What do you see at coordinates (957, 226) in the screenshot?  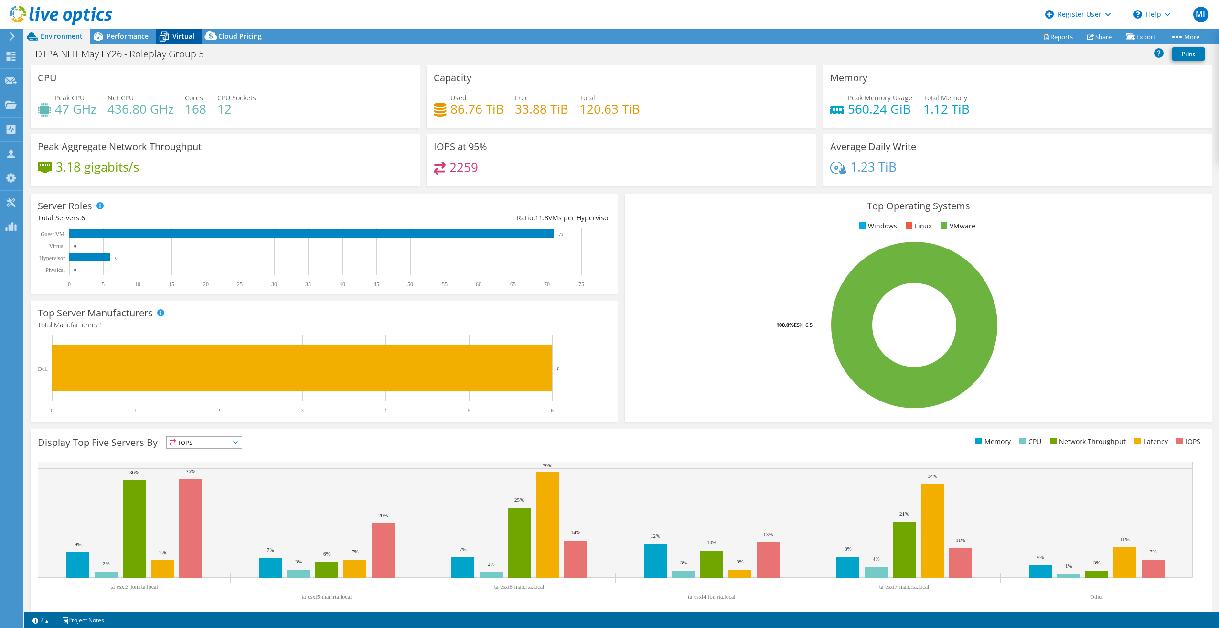 I see `li: VMware` at bounding box center [957, 226].